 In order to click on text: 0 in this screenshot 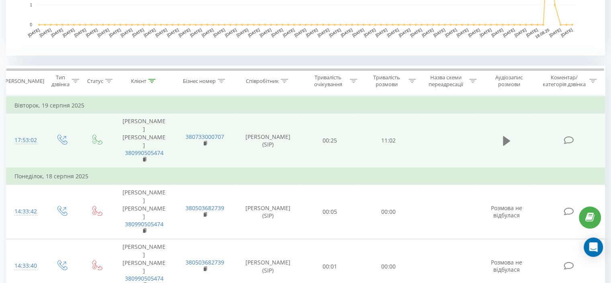, I will do `click(31, 25)`.